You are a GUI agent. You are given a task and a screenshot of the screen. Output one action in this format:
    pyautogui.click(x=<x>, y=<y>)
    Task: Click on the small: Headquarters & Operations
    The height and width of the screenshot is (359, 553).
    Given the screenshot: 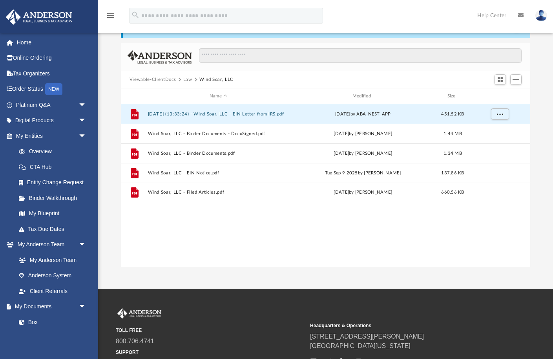 What is the action you would take?
    pyautogui.click(x=404, y=325)
    